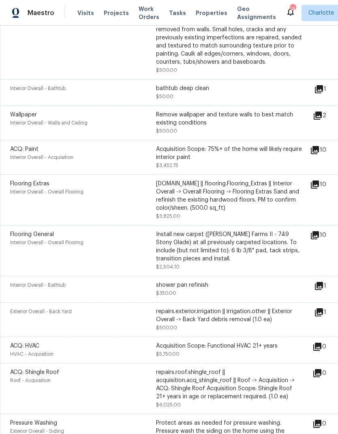 The height and width of the screenshot is (434, 338). What do you see at coordinates (165, 96) in the screenshot?
I see `span: $50.00` at bounding box center [165, 96].